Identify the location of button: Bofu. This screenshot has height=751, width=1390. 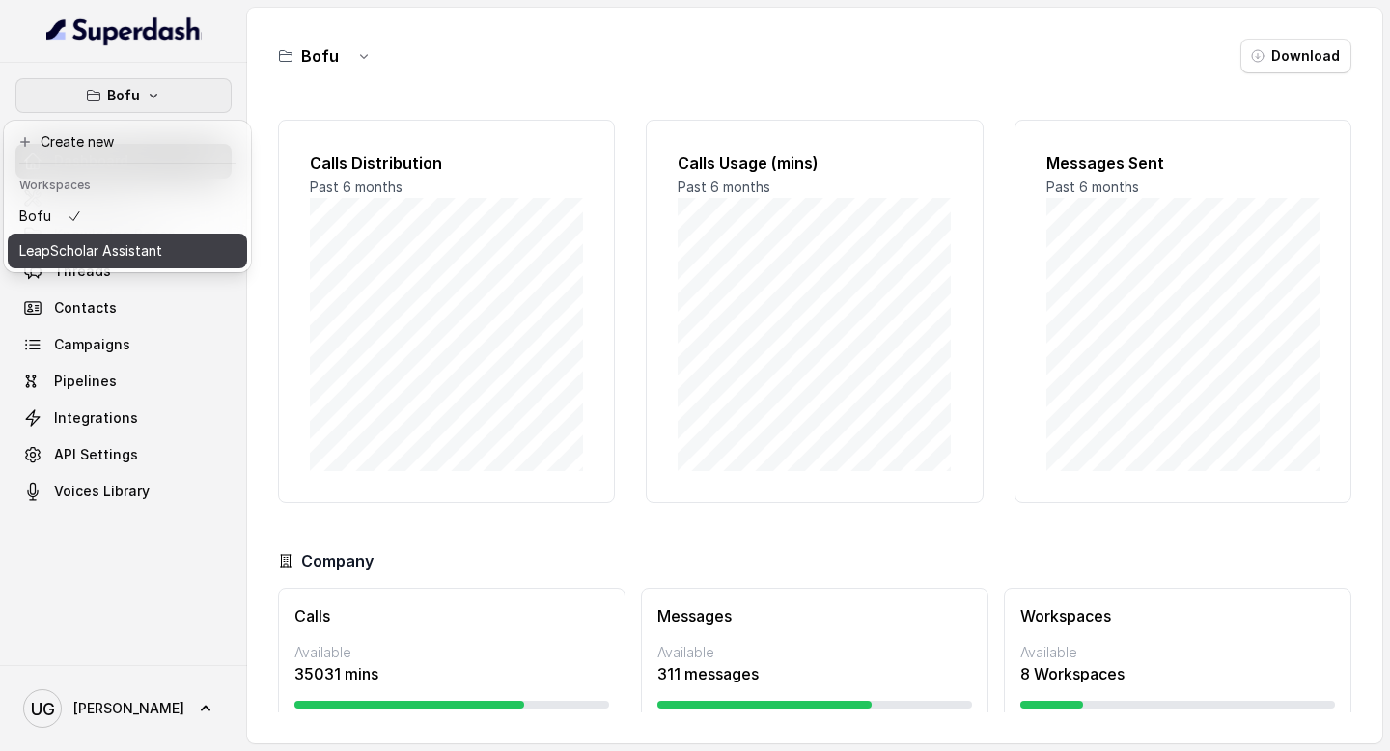
(124, 96).